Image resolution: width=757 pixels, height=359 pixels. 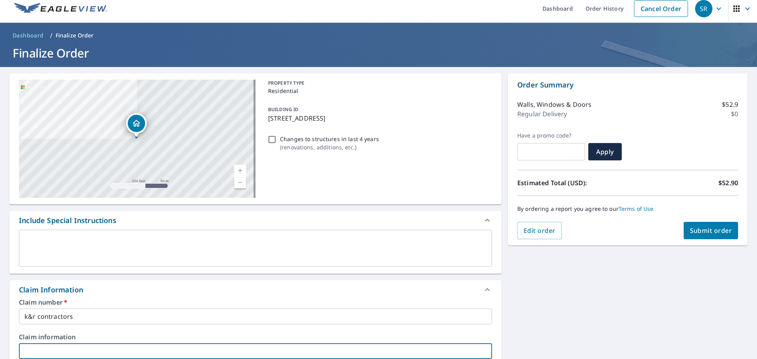 What do you see at coordinates (255, 302) in the screenshot?
I see `label: Claim number` at bounding box center [255, 302].